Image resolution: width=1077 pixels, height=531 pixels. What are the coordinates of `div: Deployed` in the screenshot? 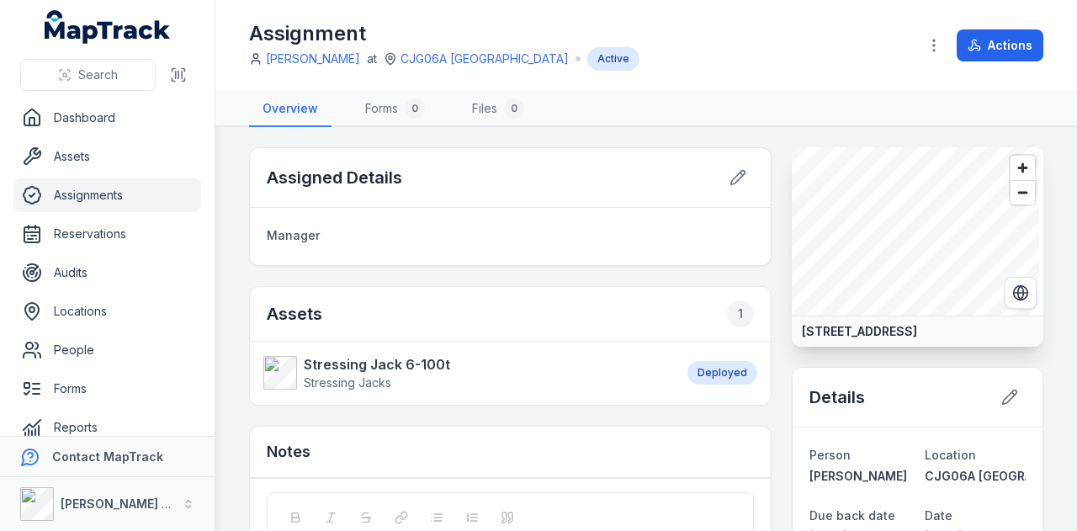 It's located at (722, 373).